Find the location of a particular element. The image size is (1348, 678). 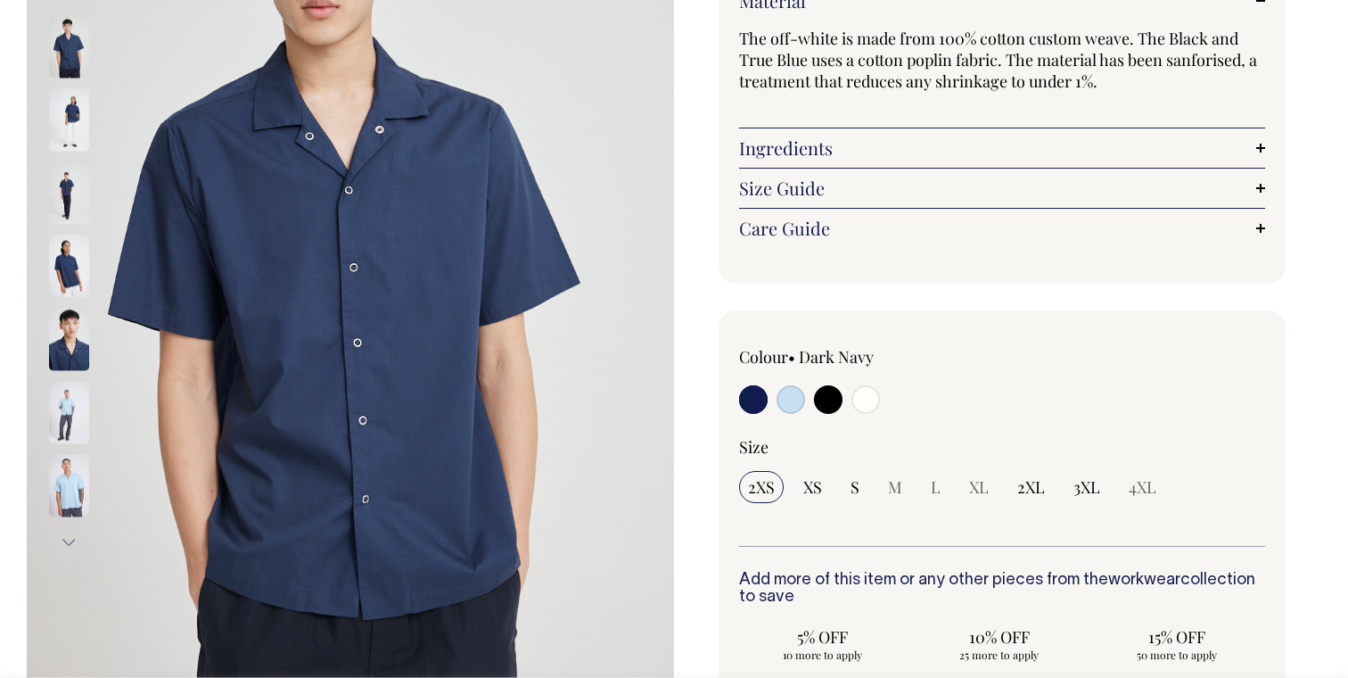

input: M is located at coordinates (895, 487).